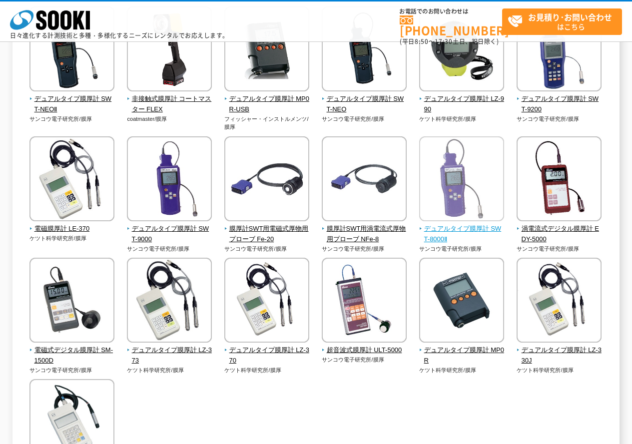 This screenshot has height=444, width=632. I want to click on span: デュアルタイプ膜厚計 SWT-9000, so click(169, 234).